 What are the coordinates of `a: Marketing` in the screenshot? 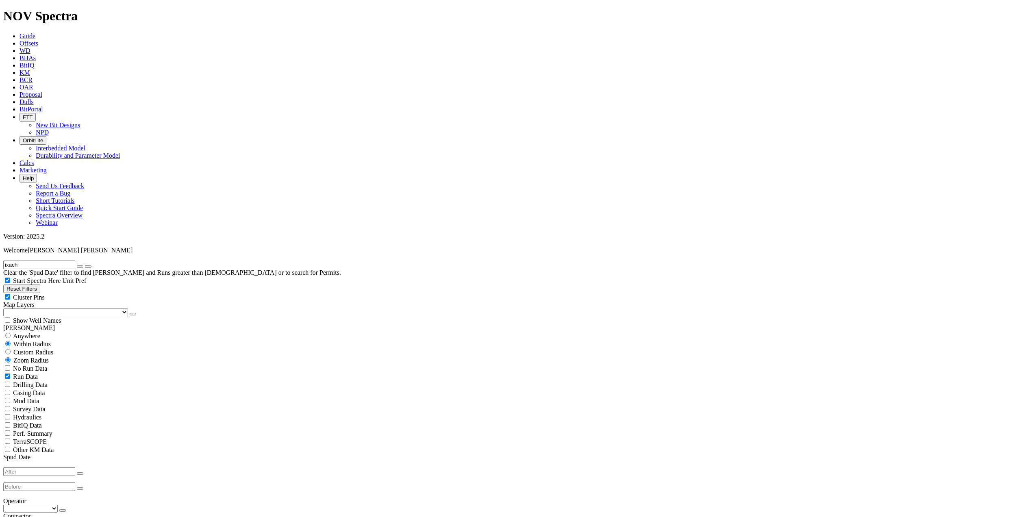 It's located at (33, 170).